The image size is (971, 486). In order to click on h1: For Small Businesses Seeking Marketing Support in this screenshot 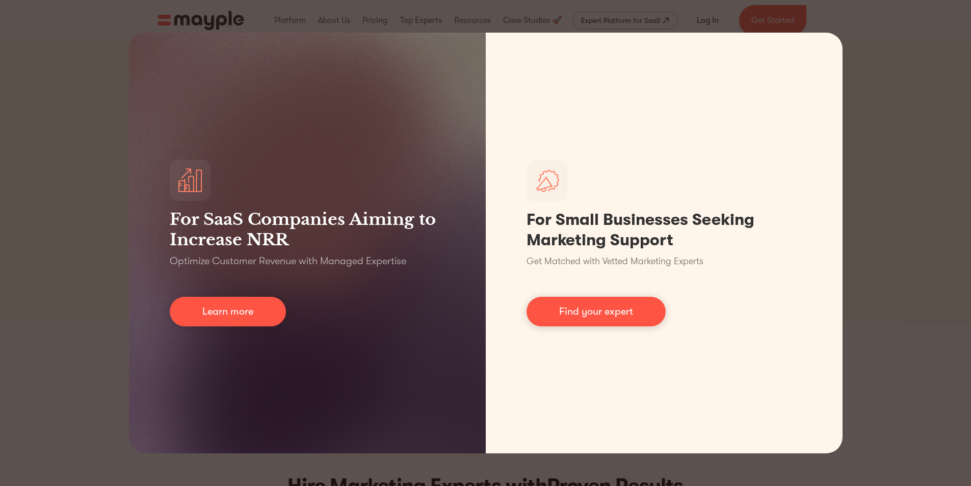, I will do `click(664, 230)`.